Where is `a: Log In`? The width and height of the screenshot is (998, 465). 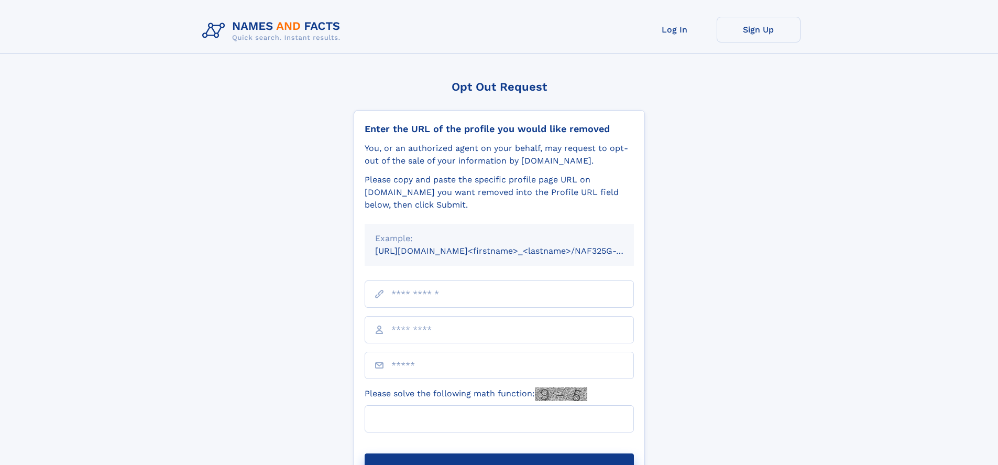
a: Log In is located at coordinates (675, 29).